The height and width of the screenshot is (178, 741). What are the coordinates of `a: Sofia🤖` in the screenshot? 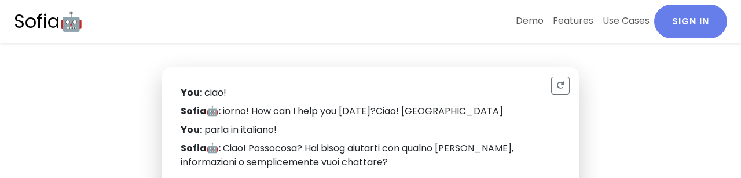 It's located at (48, 21).